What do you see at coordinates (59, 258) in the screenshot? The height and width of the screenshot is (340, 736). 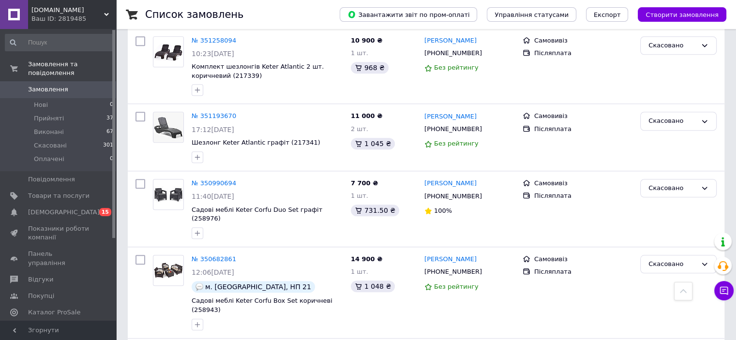 I see `span: Панель управління` at bounding box center [59, 258].